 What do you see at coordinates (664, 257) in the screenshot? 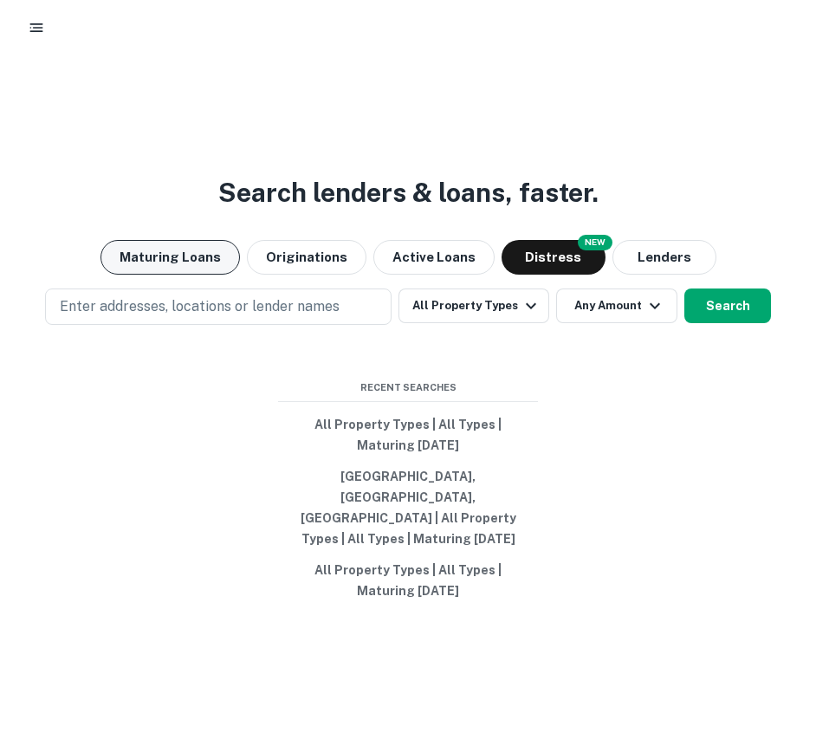
I see `button: Lenders` at bounding box center [664, 257].